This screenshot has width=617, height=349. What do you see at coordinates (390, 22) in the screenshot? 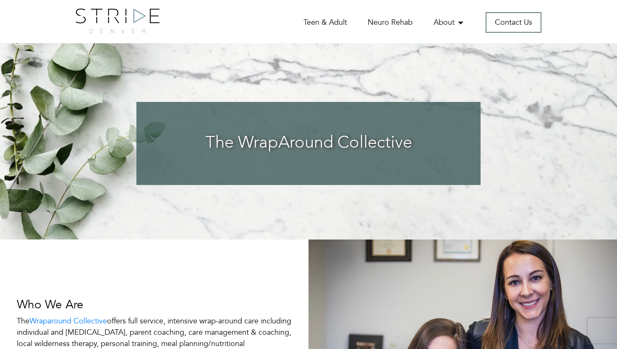
I see `a: Neuro Rehab` at bounding box center [390, 22].